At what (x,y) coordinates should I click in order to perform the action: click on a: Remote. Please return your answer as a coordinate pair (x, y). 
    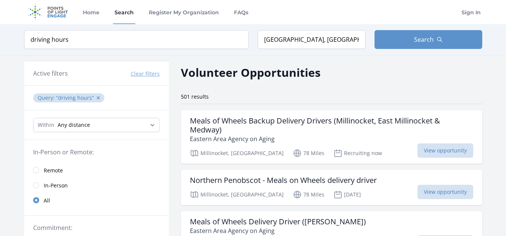
    Looking at the image, I should click on (96, 170).